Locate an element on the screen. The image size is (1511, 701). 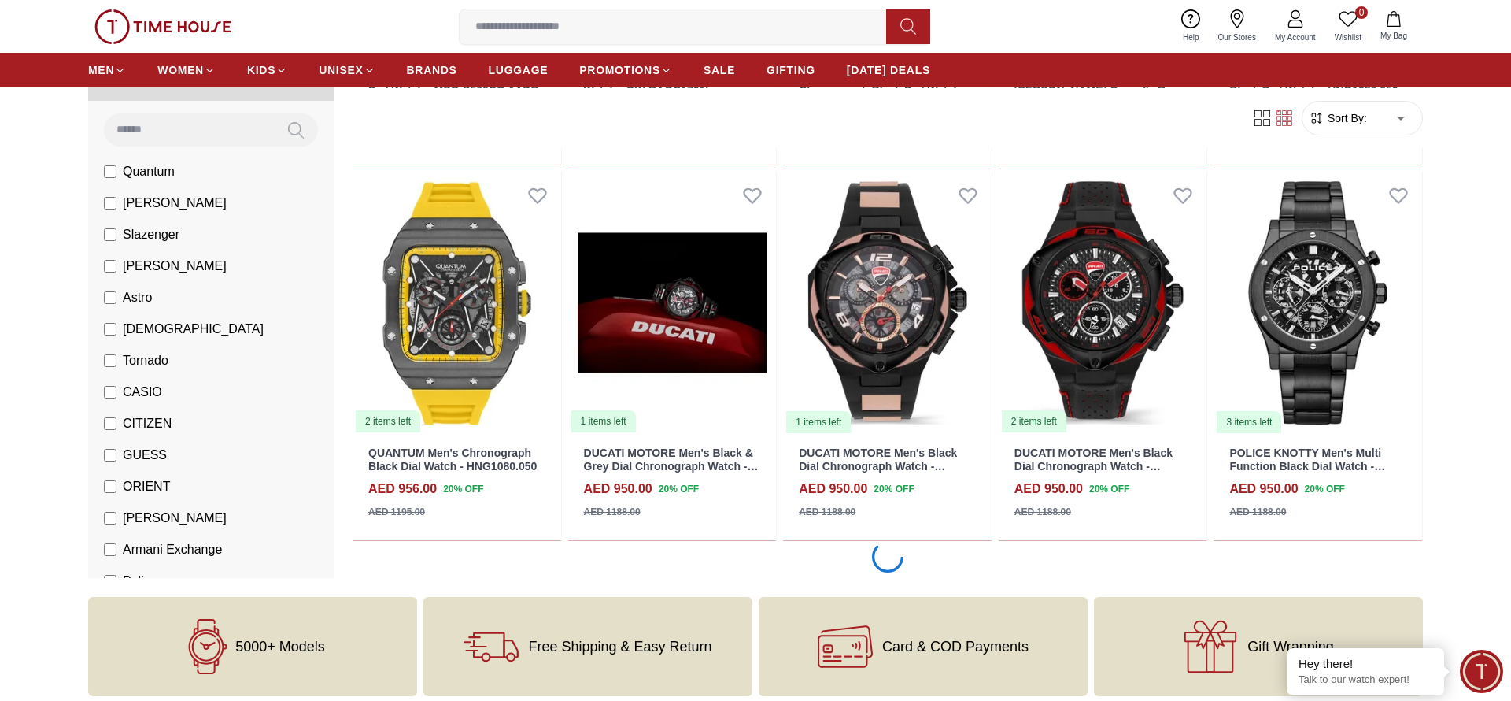
a: GIFTING is located at coordinates (791, 70).